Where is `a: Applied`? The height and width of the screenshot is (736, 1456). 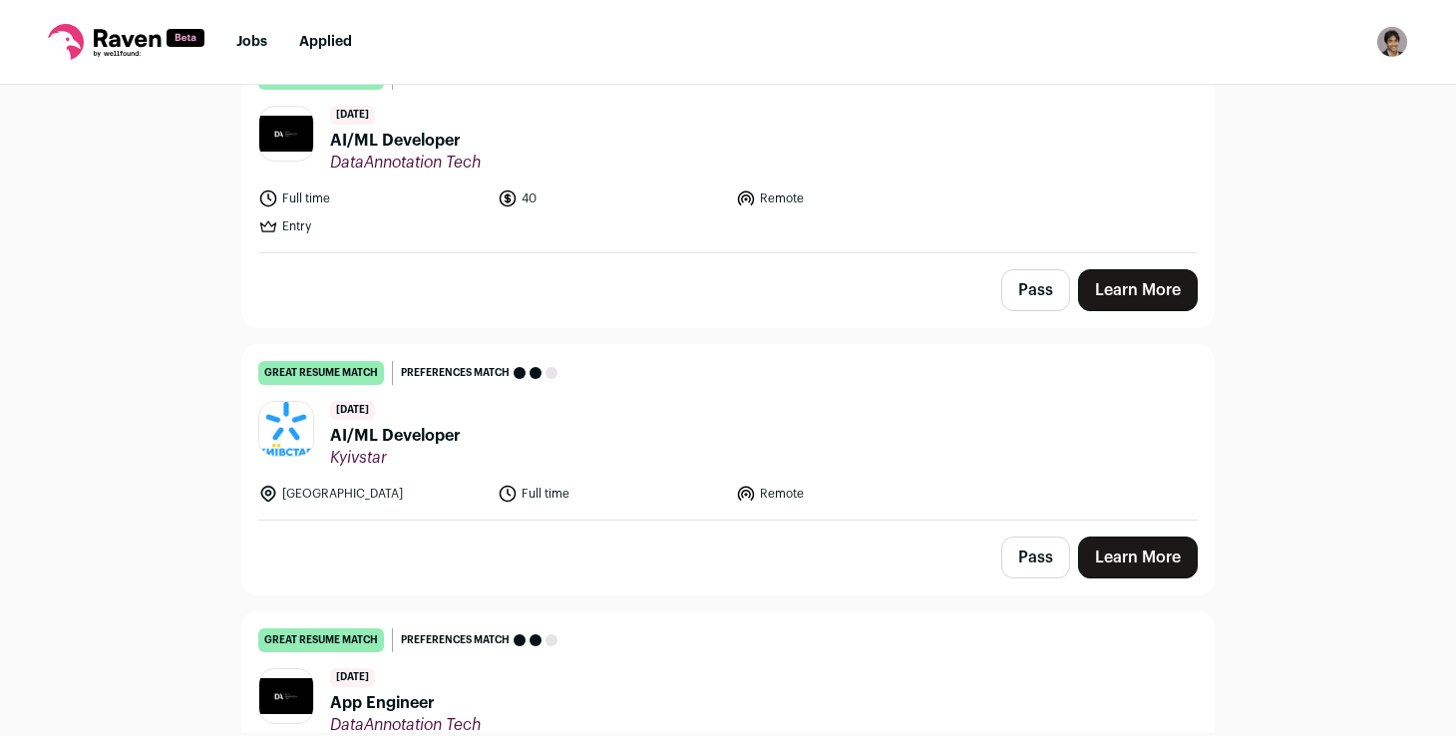
a: Applied is located at coordinates (325, 42).